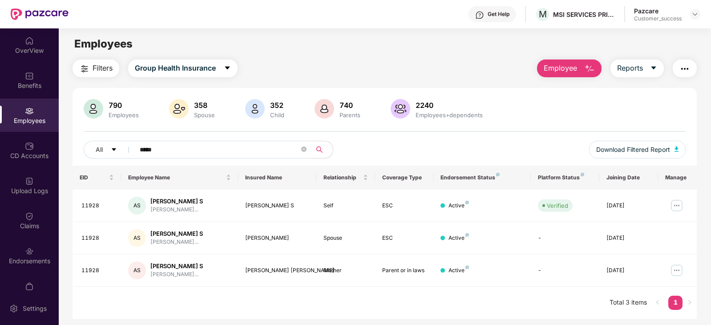  Describe the element at coordinates (342, 178) in the screenshot. I see `span: Relationship` at that location.